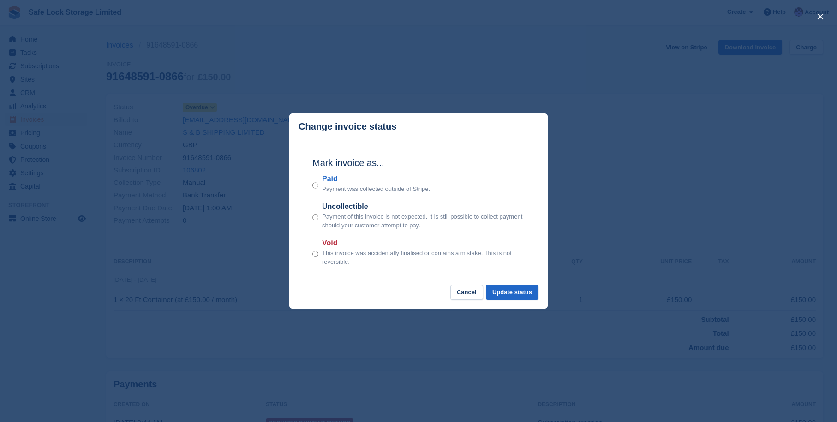 Image resolution: width=837 pixels, height=422 pixels. What do you see at coordinates (376, 189) in the screenshot?
I see `p: Payment was collected outside of Stripe.` at bounding box center [376, 189].